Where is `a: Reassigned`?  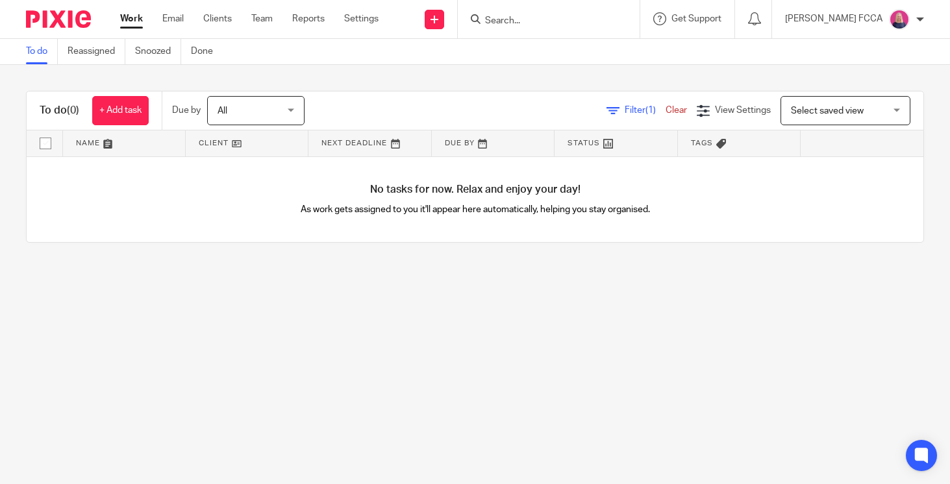
a: Reassigned is located at coordinates (96, 51).